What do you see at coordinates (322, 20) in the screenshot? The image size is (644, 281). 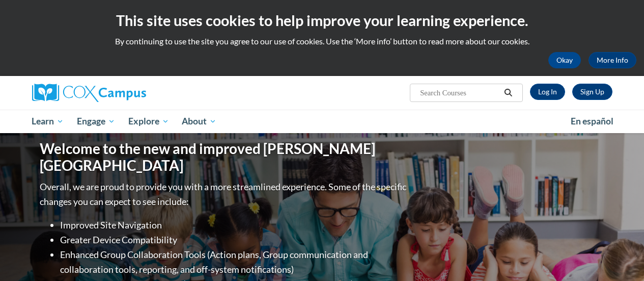 I see `h2: This site uses cookies to help improve your learning experience.` at bounding box center [322, 20].